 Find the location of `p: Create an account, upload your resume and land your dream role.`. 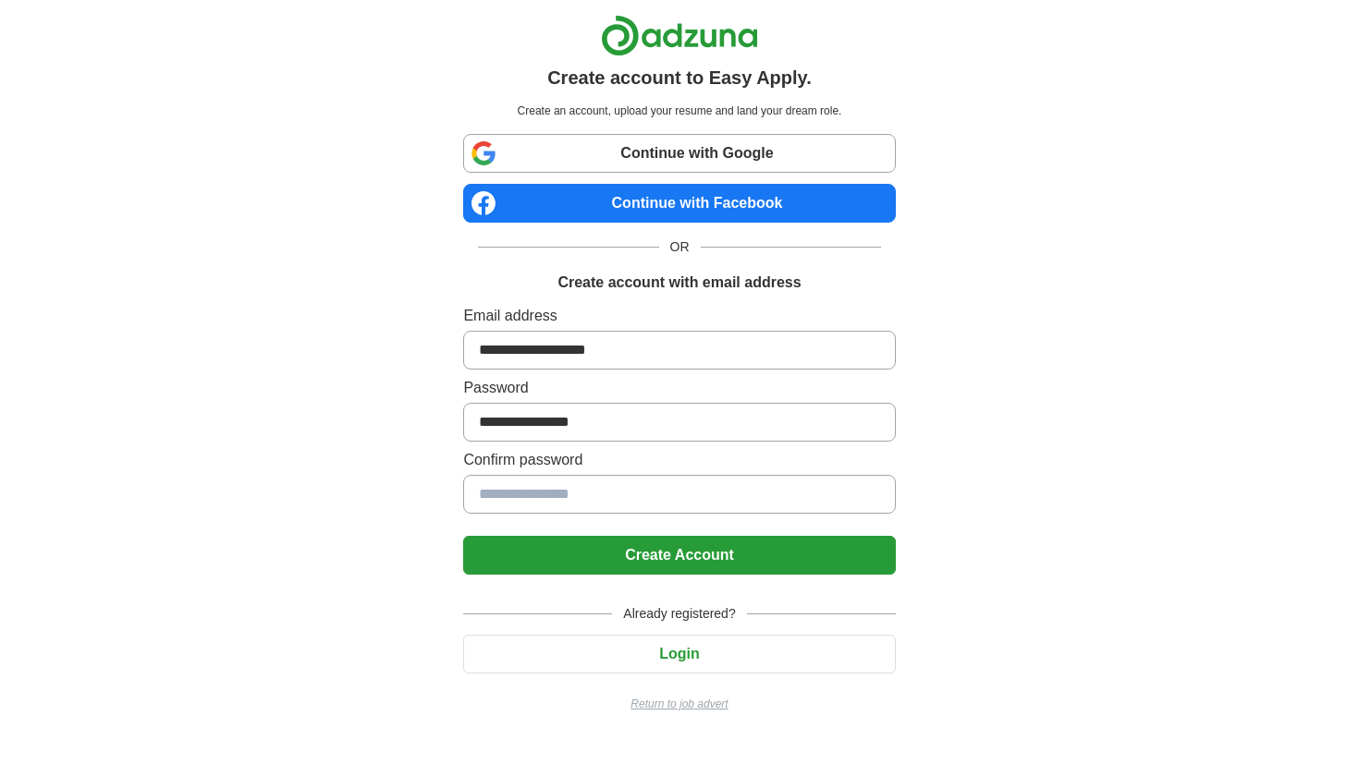

p: Create an account, upload your resume and land your dream role. is located at coordinates (678, 111).